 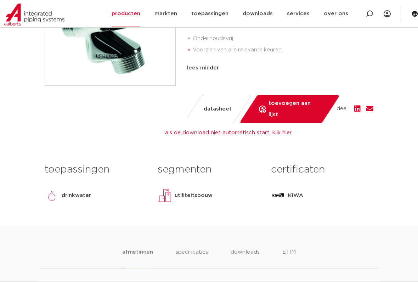 I want to click on img: utiliteitsbouw, so click(x=165, y=196).